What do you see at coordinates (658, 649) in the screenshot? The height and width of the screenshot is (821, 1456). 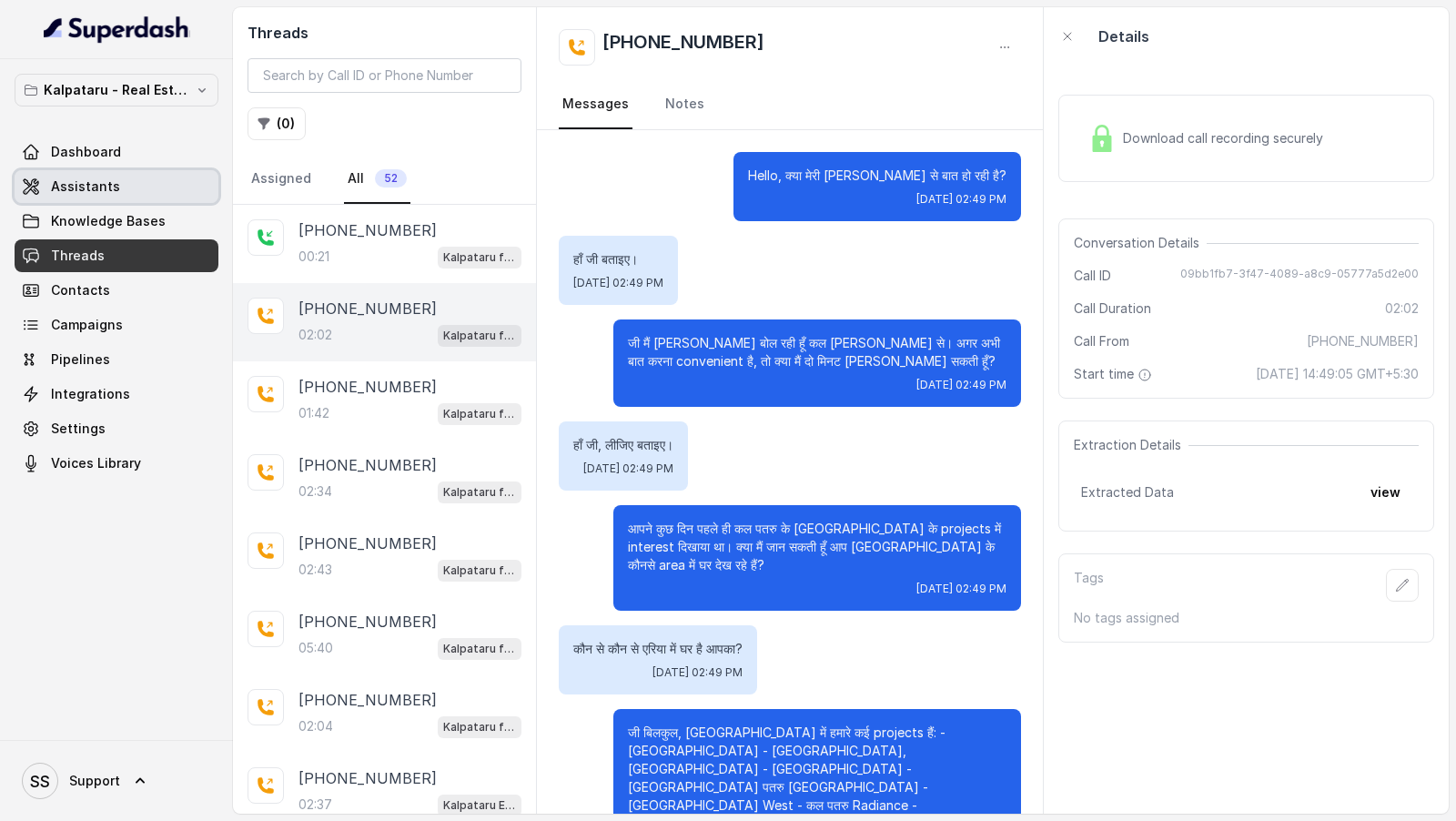 I see `p: कौन से कौन से एरिया में घर है आपका?` at bounding box center [658, 649].